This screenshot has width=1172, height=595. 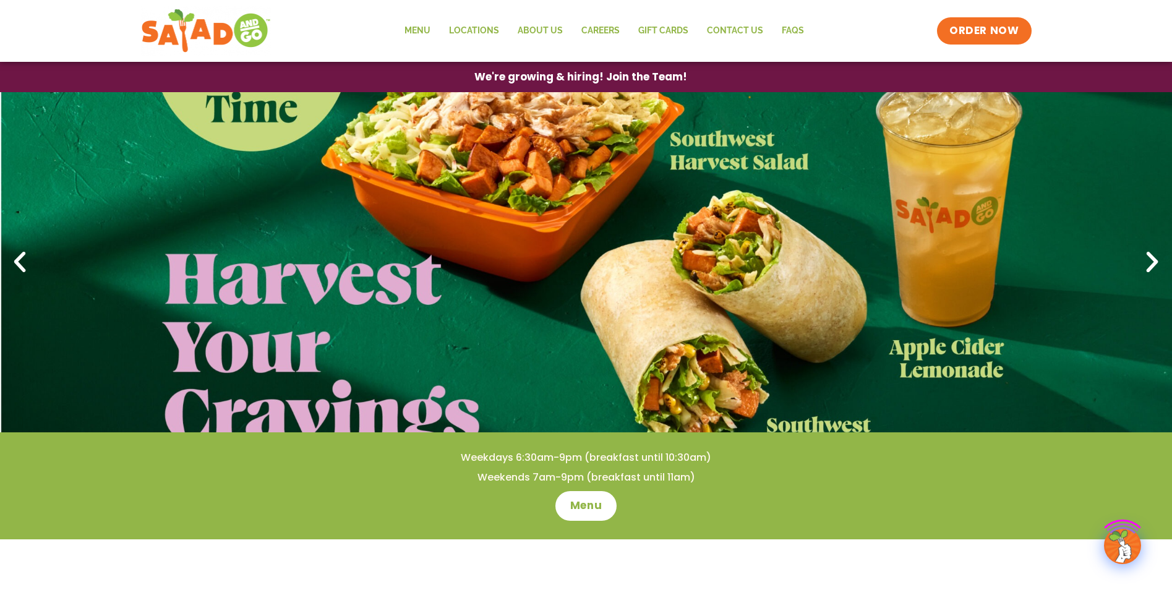 What do you see at coordinates (474, 31) in the screenshot?
I see `a: Locations` at bounding box center [474, 31].